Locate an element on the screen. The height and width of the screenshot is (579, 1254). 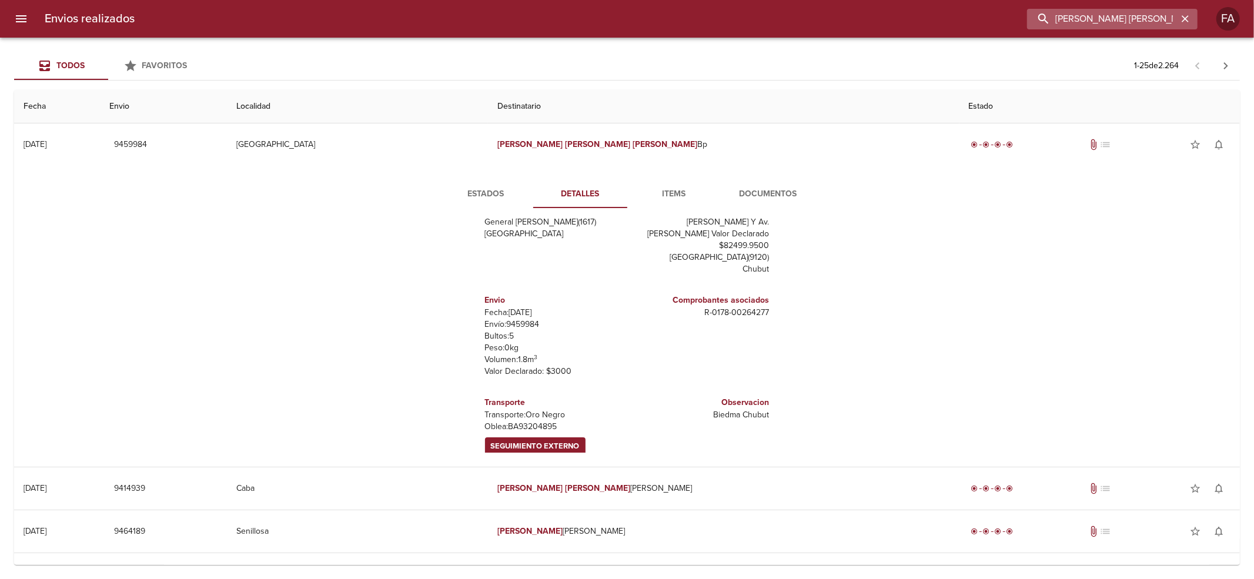
input: buscar is located at coordinates (1102, 19).